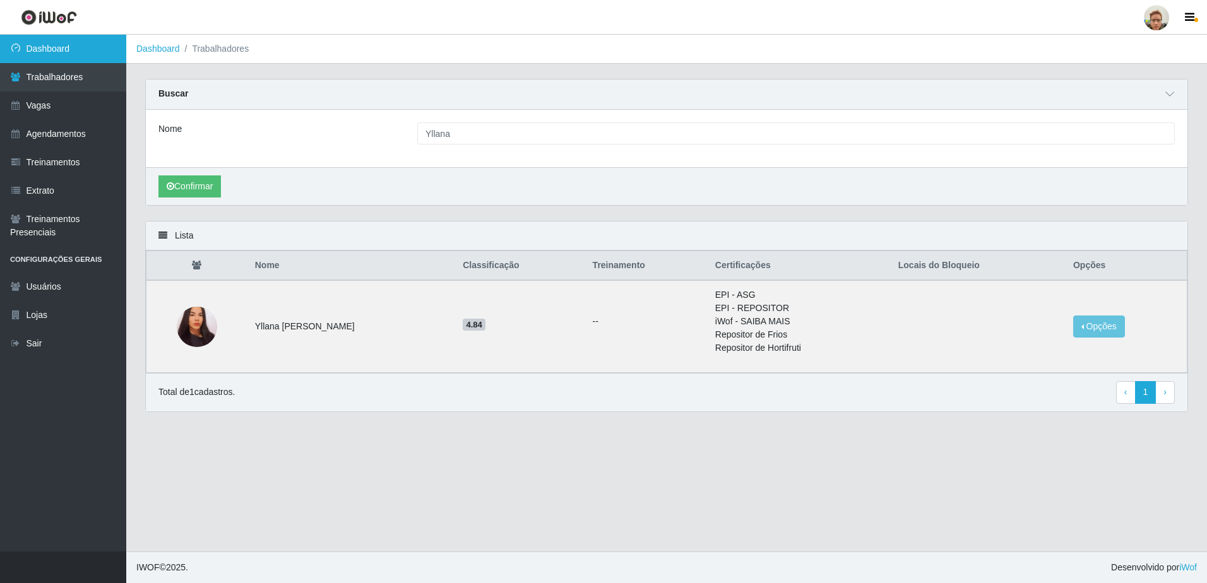 Image resolution: width=1207 pixels, height=583 pixels. I want to click on p: Total de 1 cadastros., so click(196, 392).